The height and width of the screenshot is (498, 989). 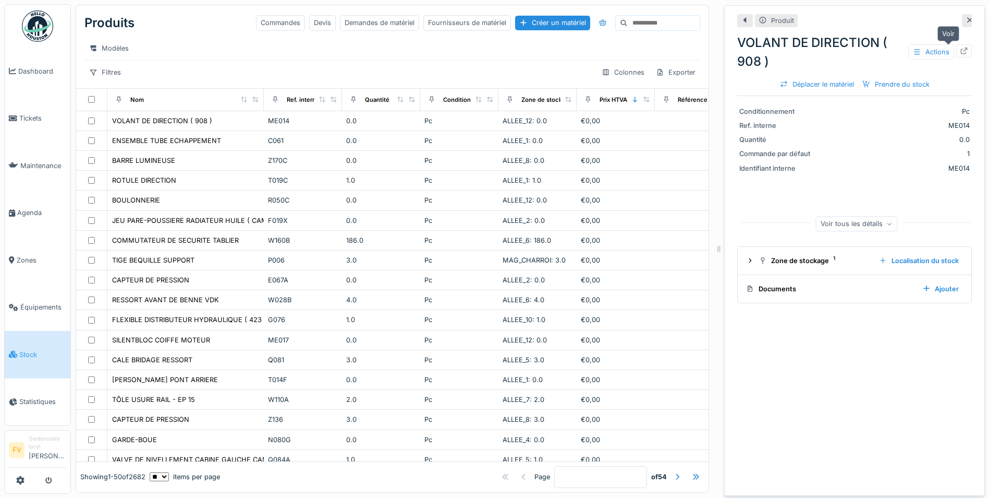 I want to click on span: ALLEE_5: 3.0, so click(x=524, y=359).